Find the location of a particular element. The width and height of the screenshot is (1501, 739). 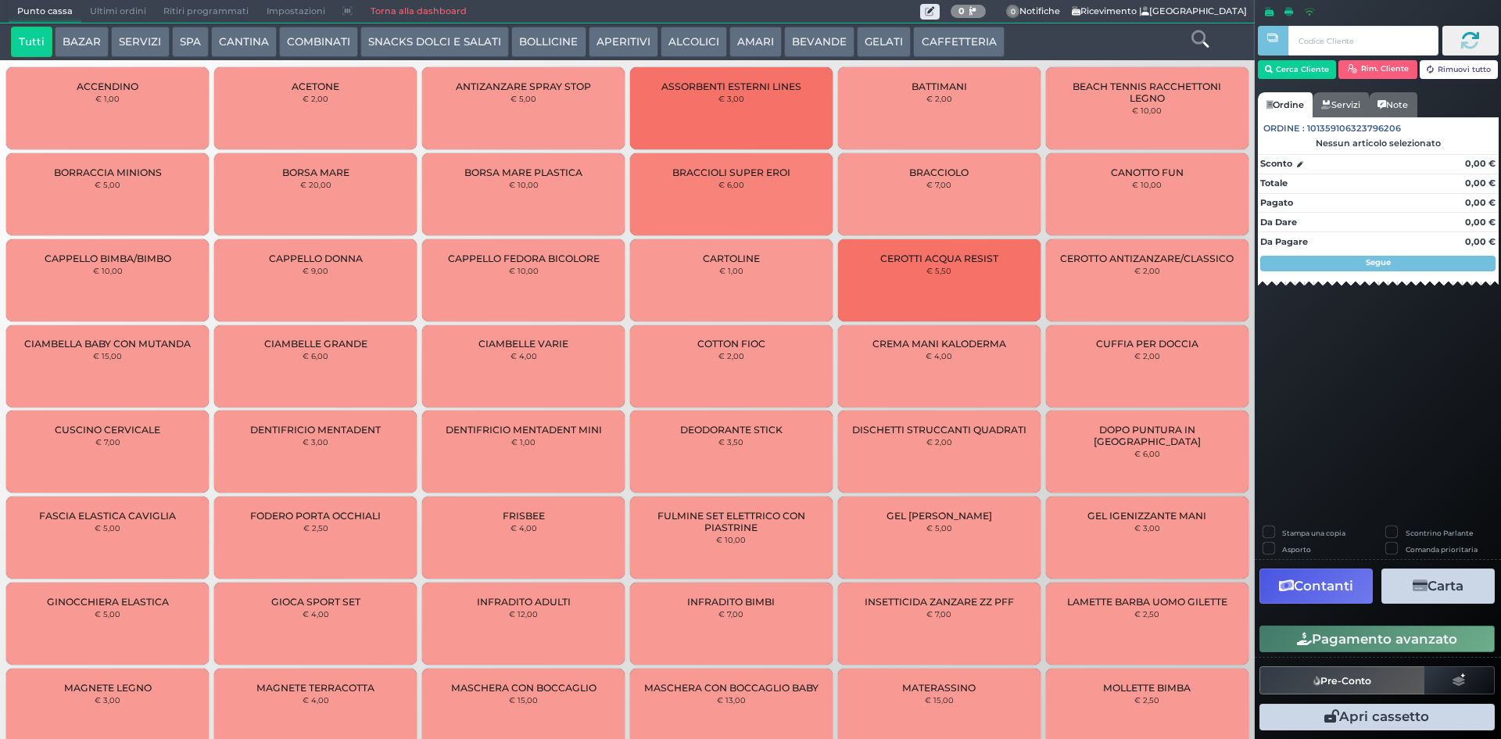

button: Tutti is located at coordinates (31, 42).